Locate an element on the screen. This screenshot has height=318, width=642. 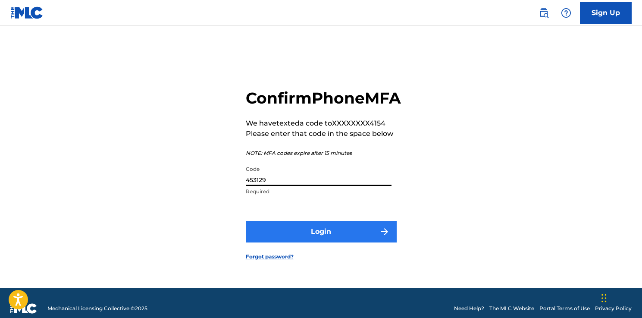
div: Drag is located at coordinates (604, 298).